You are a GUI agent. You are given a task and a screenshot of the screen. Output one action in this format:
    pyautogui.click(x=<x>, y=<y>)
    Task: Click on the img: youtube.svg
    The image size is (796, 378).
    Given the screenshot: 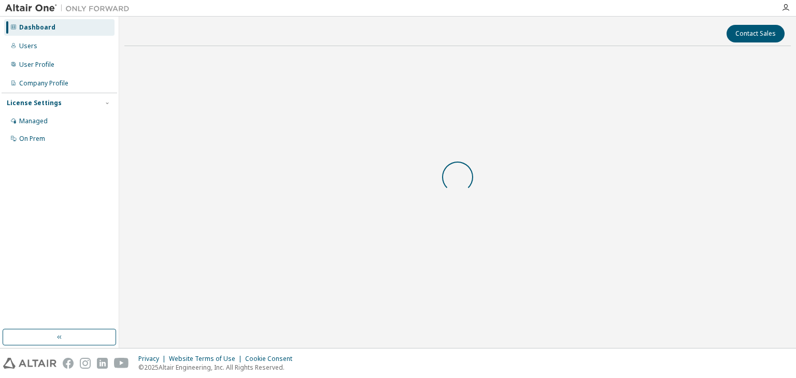 What is the action you would take?
    pyautogui.click(x=121, y=363)
    